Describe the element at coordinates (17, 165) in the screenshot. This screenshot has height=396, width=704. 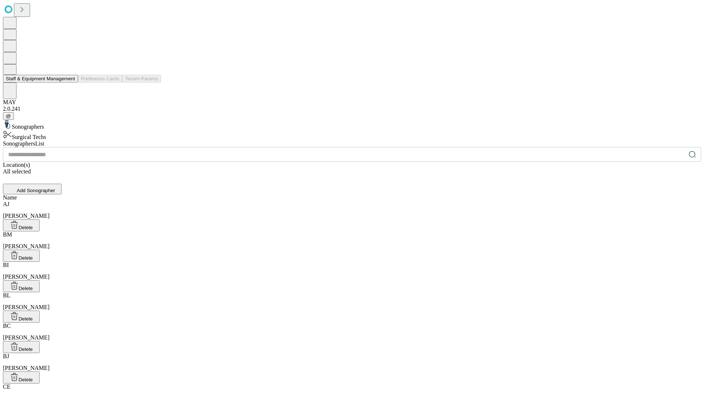
I see `span: Location(s)` at that location.